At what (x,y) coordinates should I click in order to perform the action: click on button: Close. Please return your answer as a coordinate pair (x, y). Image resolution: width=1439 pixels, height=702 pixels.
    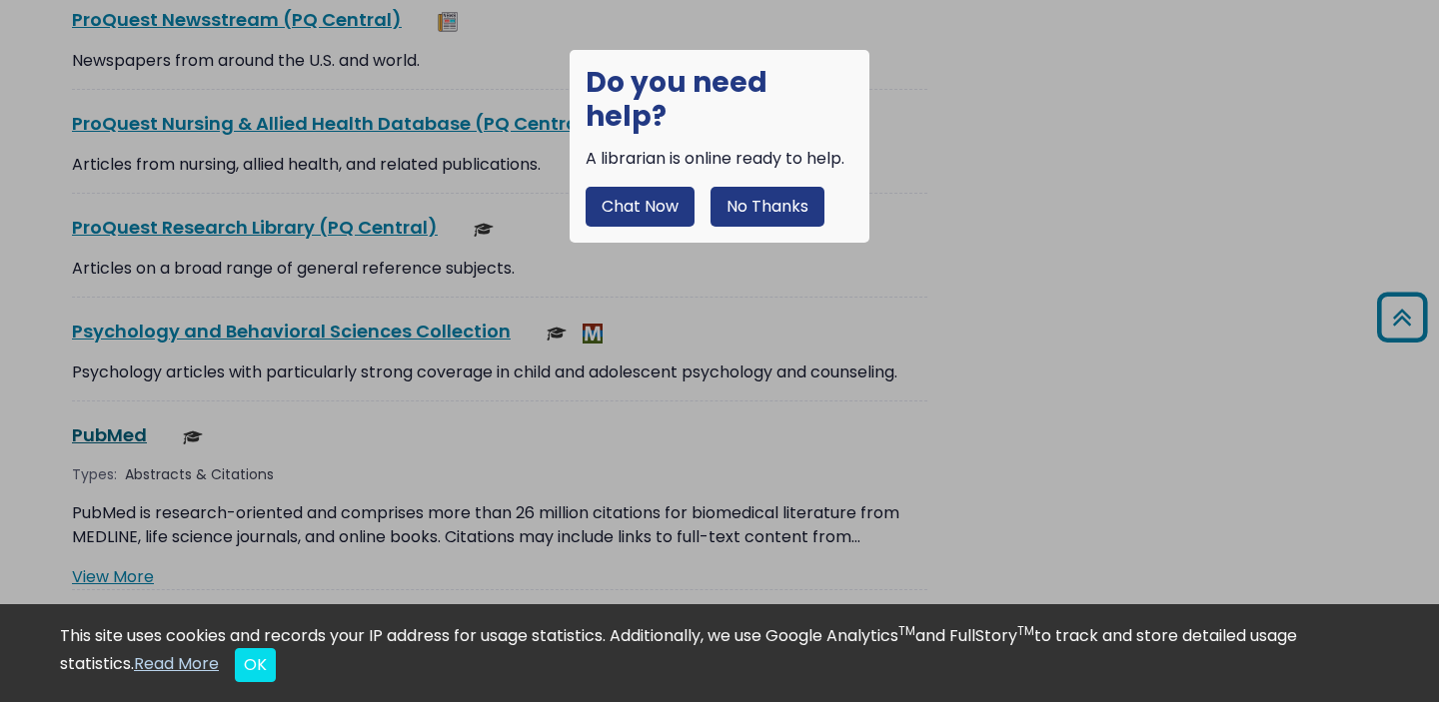
    Looking at the image, I should click on (255, 665).